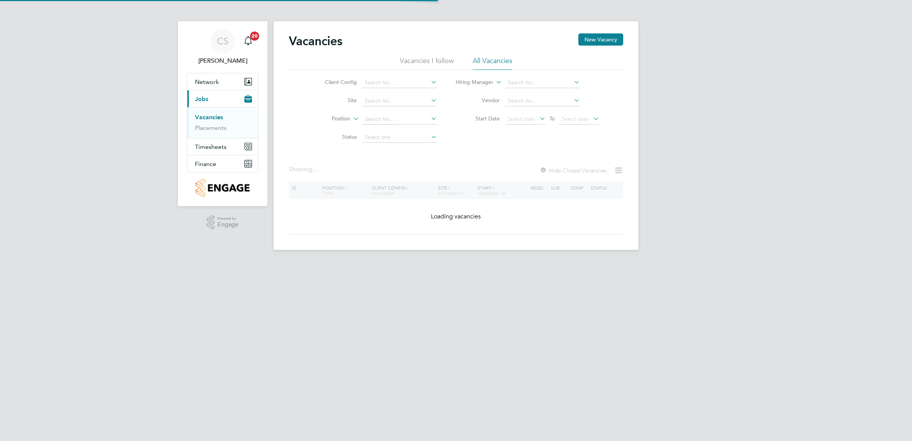 The height and width of the screenshot is (441, 912). What do you see at coordinates (228, 225) in the screenshot?
I see `span: Engage` at bounding box center [228, 225].